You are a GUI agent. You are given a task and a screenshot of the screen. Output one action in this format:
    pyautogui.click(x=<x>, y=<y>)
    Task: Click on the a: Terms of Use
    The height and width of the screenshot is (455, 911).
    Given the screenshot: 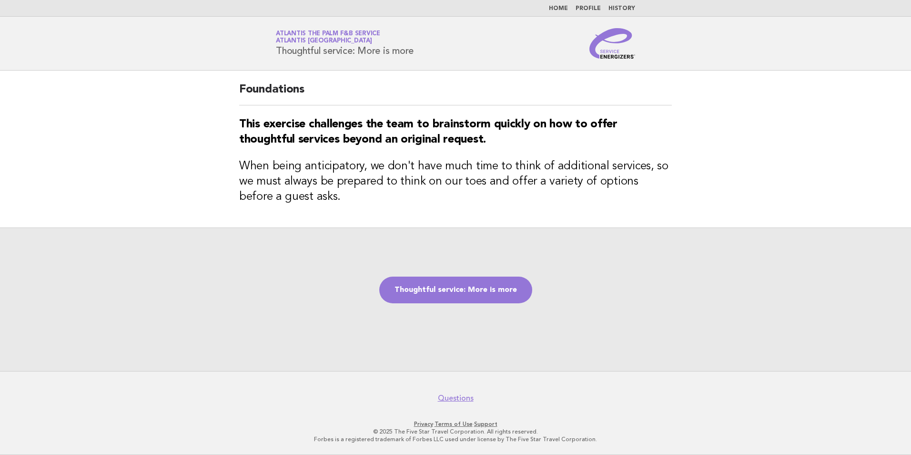 What is the action you would take?
    pyautogui.click(x=454, y=424)
    